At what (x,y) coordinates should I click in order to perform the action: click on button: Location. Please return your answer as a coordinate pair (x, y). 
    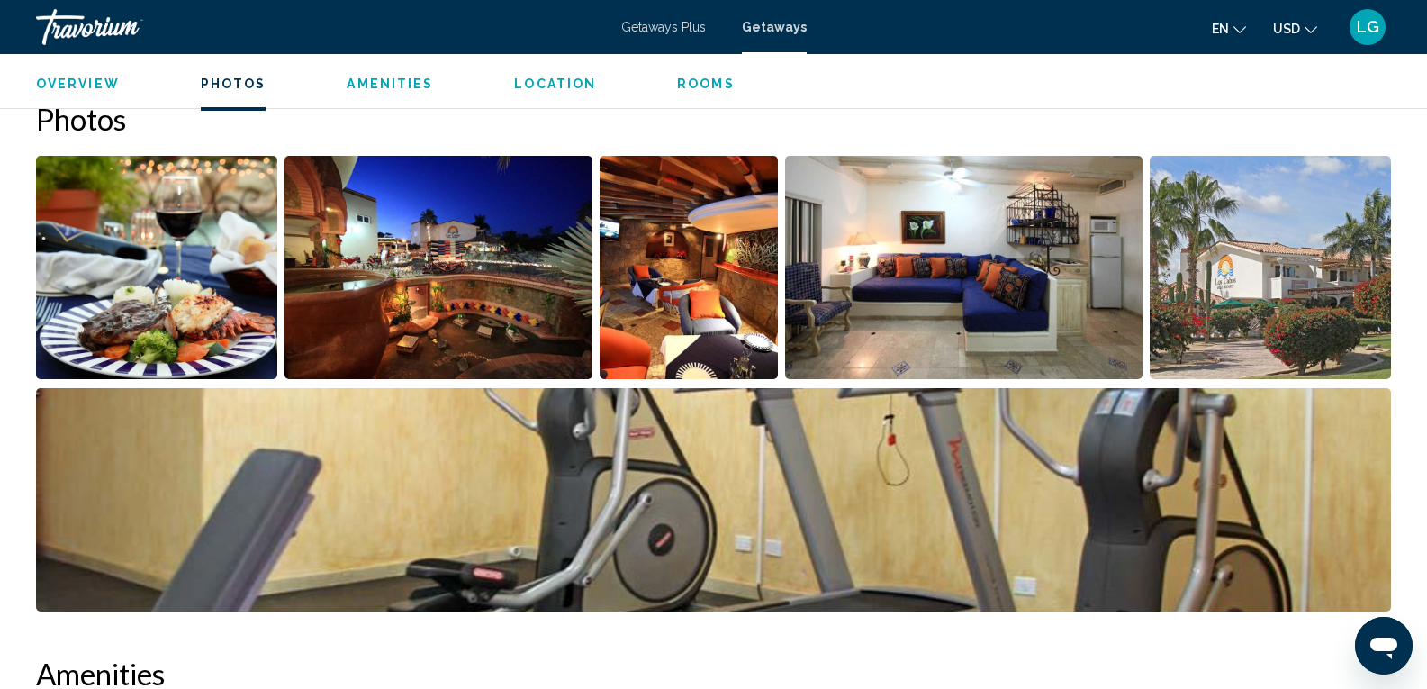
    Looking at the image, I should click on (555, 84).